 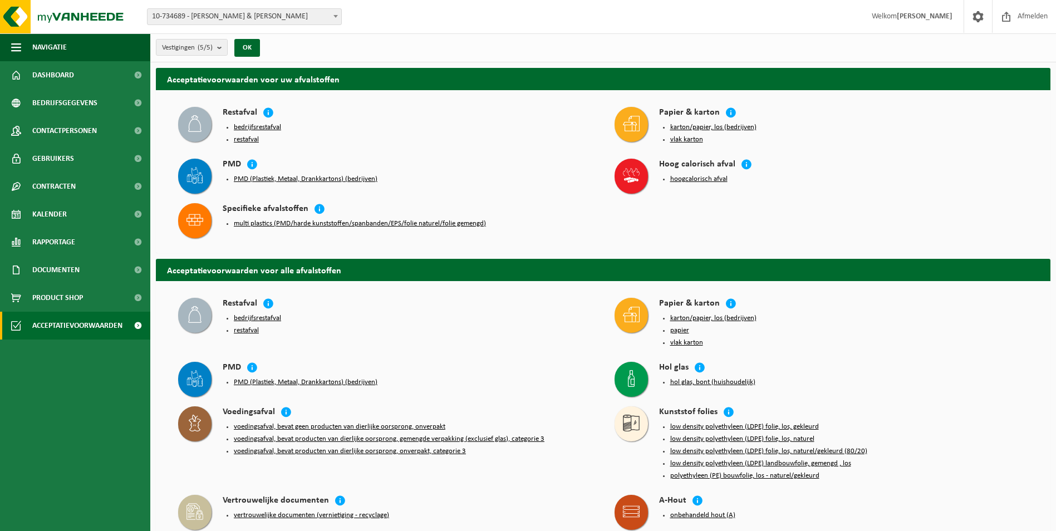 What do you see at coordinates (360, 224) in the screenshot?
I see `button: multi plastics (PMD/harde kunststoffen/spanbanden/EPS/folie naturel/folie gemengd)` at bounding box center [360, 224].